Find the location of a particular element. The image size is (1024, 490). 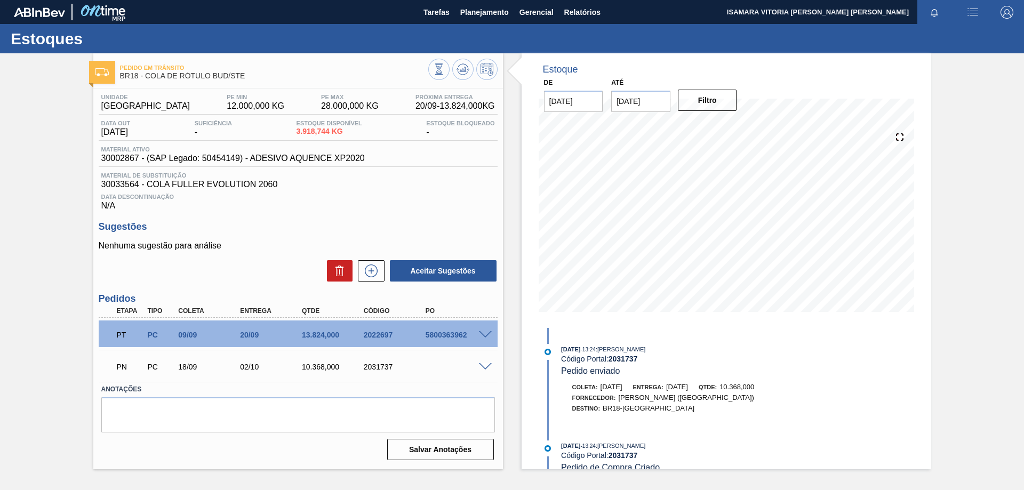

h1: Estoques is located at coordinates (105, 38).